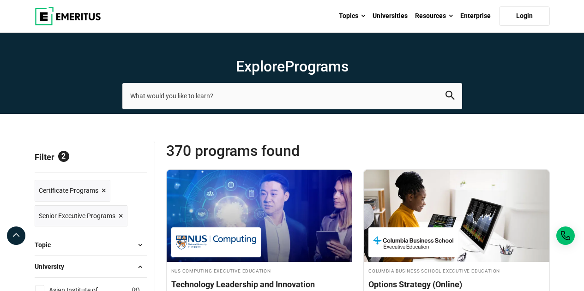 Image resolution: width=584 pixels, height=291 pixels. What do you see at coordinates (292, 67) in the screenshot?
I see `h1: Explore` at bounding box center [292, 67].